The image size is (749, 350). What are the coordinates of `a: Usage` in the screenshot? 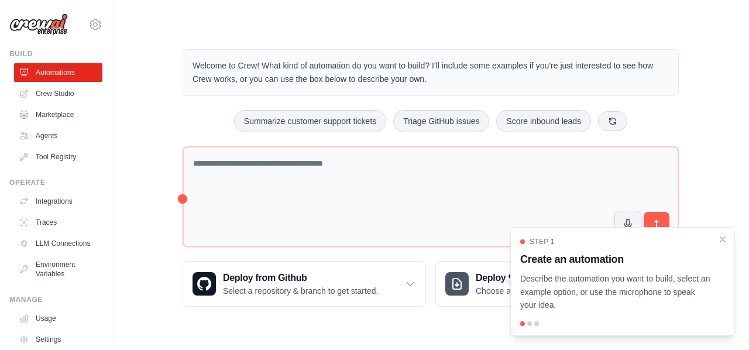 It's located at (58, 318).